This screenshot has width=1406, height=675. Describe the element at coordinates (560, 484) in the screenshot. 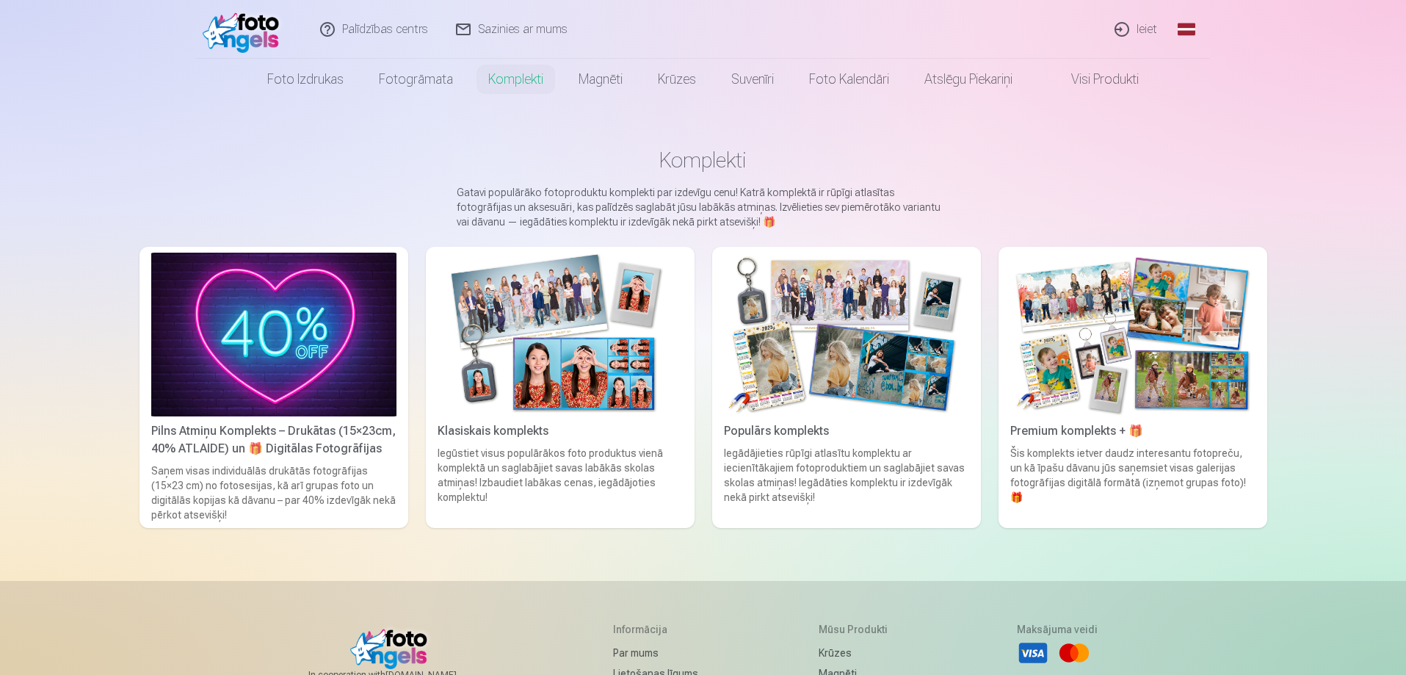

I see `div: Iegūstiet visus populārākos foto produktus vienā komplektā un saglabājiet savas labākās skolas at...` at that location.